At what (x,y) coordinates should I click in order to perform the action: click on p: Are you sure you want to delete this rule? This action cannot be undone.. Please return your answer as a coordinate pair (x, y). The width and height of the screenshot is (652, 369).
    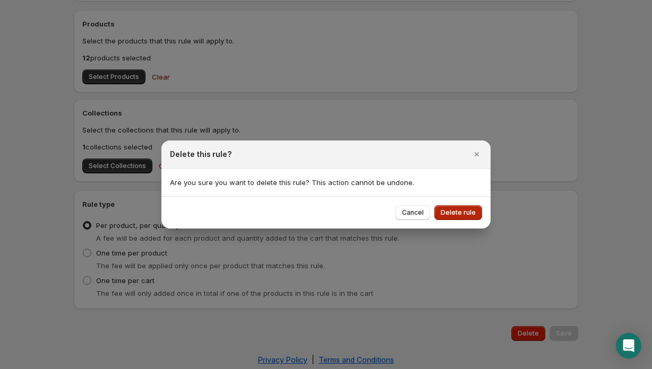
    Looking at the image, I should click on (326, 183).